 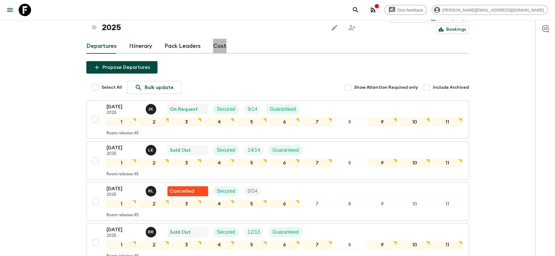 I want to click on p: 12 / 13, so click(x=254, y=232).